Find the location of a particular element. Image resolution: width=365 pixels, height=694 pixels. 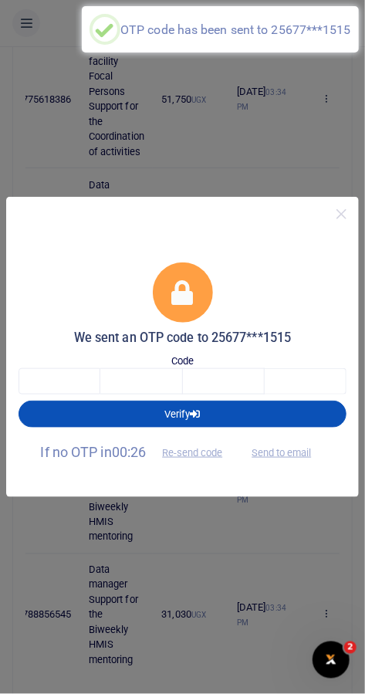

button: Close is located at coordinates (341, 214).